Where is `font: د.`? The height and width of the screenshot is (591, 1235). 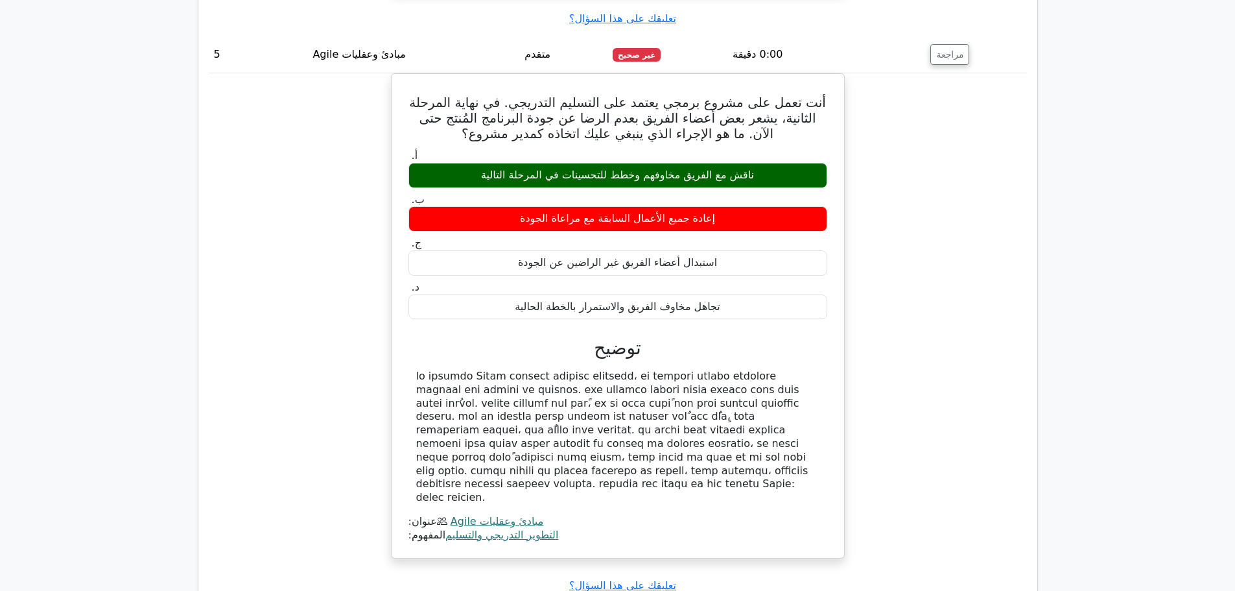
font: د. is located at coordinates (416, 287).